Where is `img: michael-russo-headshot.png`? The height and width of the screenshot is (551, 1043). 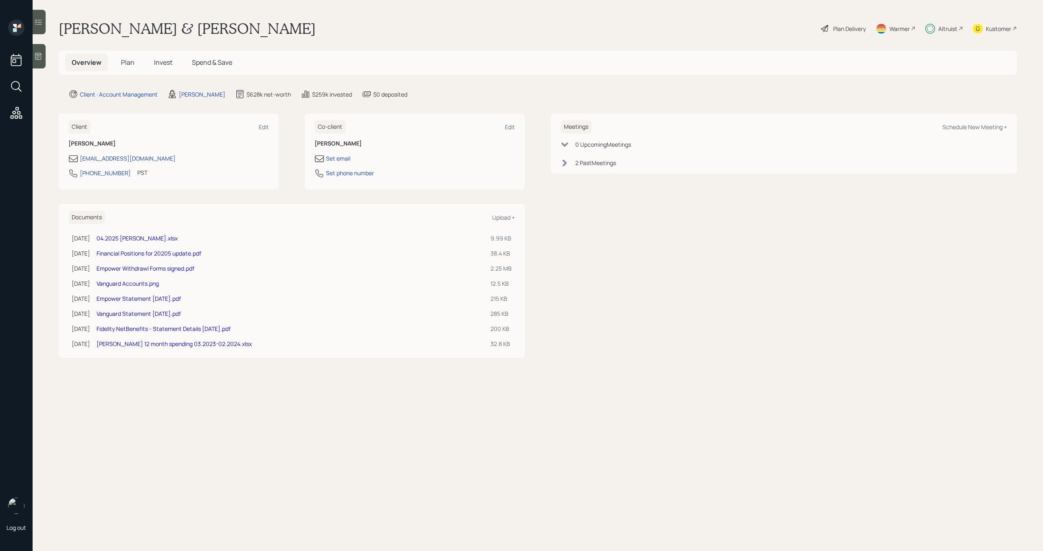
img: michael-russo-headshot.png is located at coordinates (16, 505).